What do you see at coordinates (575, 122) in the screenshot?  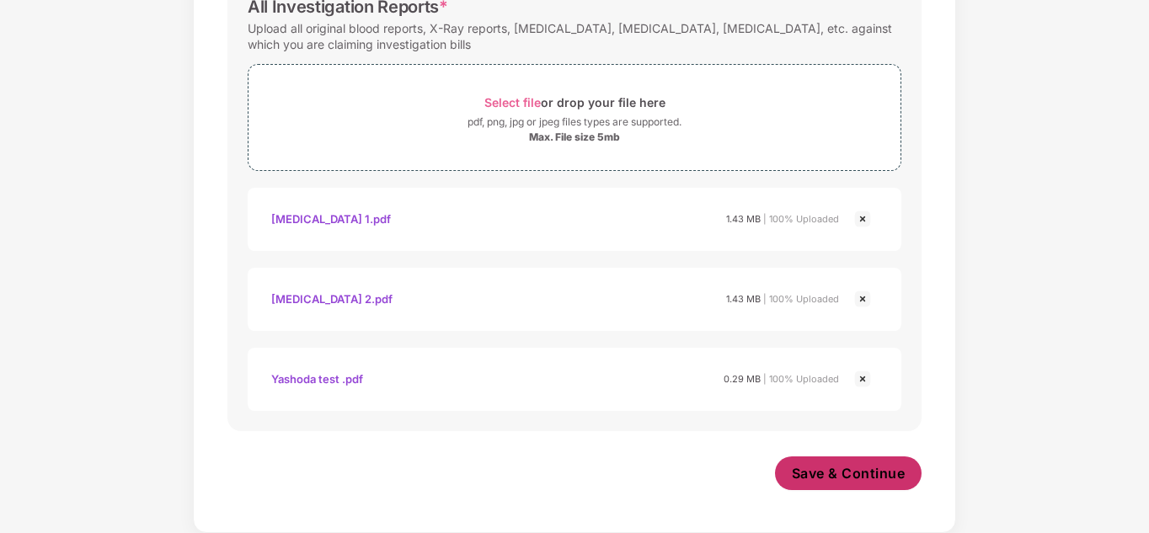 I see `div: pdf, png, jpg or jpeg files types are supported.` at bounding box center [575, 122].